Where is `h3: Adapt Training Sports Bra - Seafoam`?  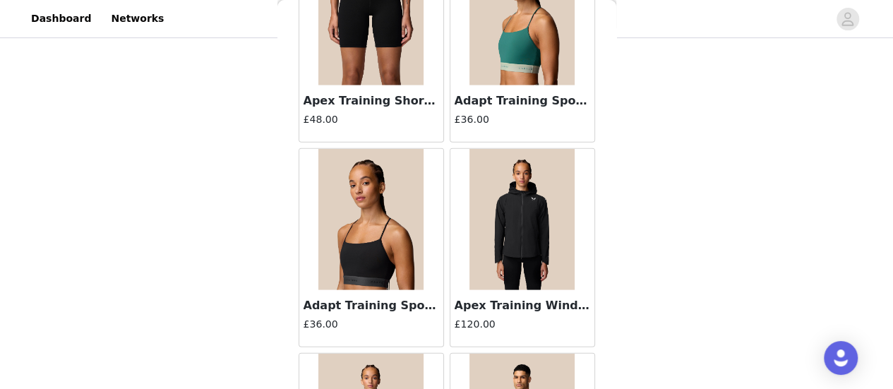
h3: Adapt Training Sports Bra - Seafoam is located at coordinates (522, 101).